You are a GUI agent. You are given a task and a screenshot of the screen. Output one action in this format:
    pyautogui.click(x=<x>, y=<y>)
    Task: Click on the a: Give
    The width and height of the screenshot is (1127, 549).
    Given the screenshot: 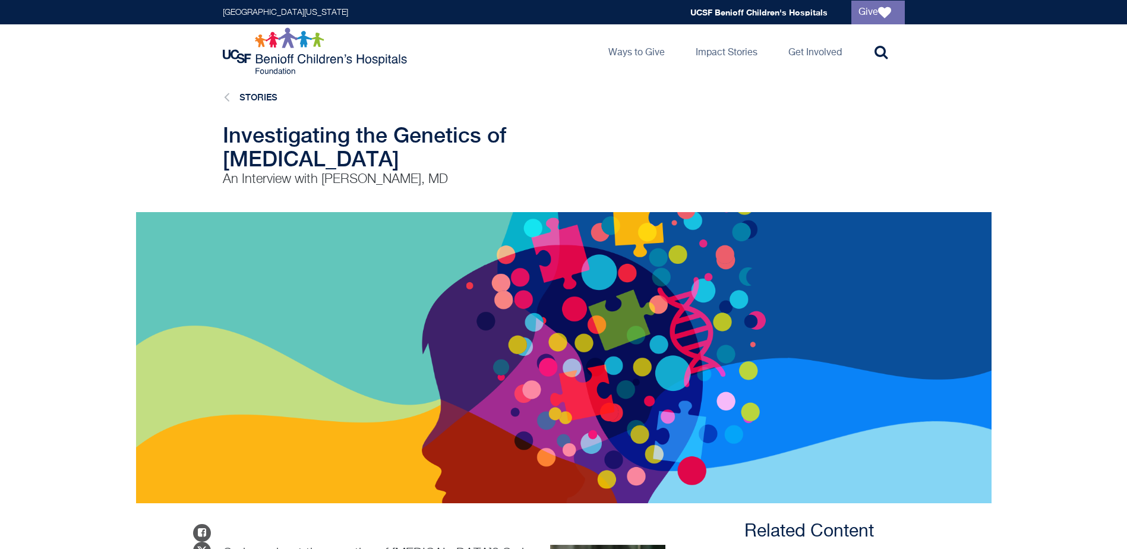 What is the action you would take?
    pyautogui.click(x=878, y=12)
    